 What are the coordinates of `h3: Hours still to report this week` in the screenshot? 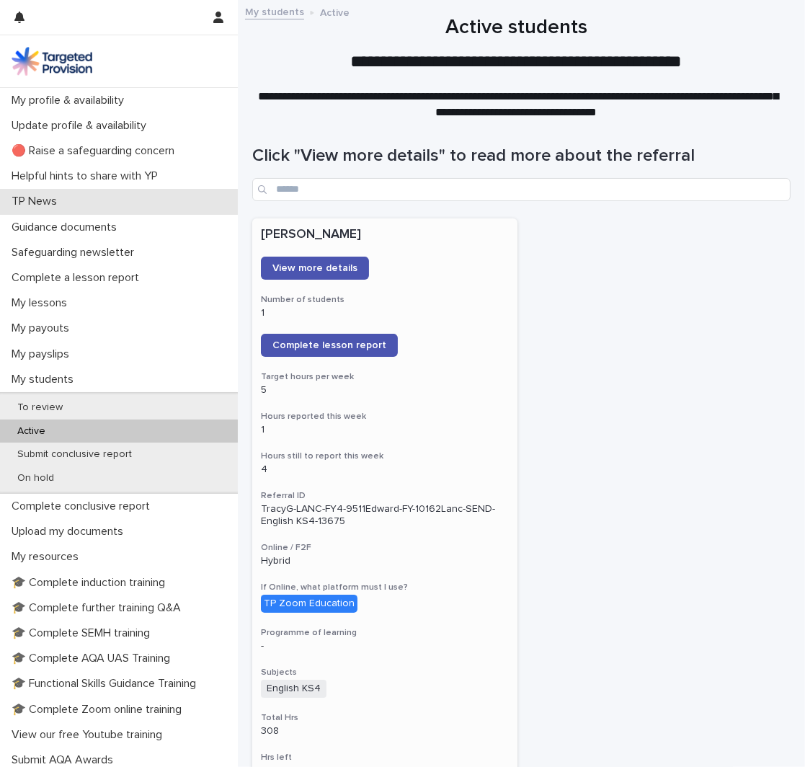 It's located at (385, 456).